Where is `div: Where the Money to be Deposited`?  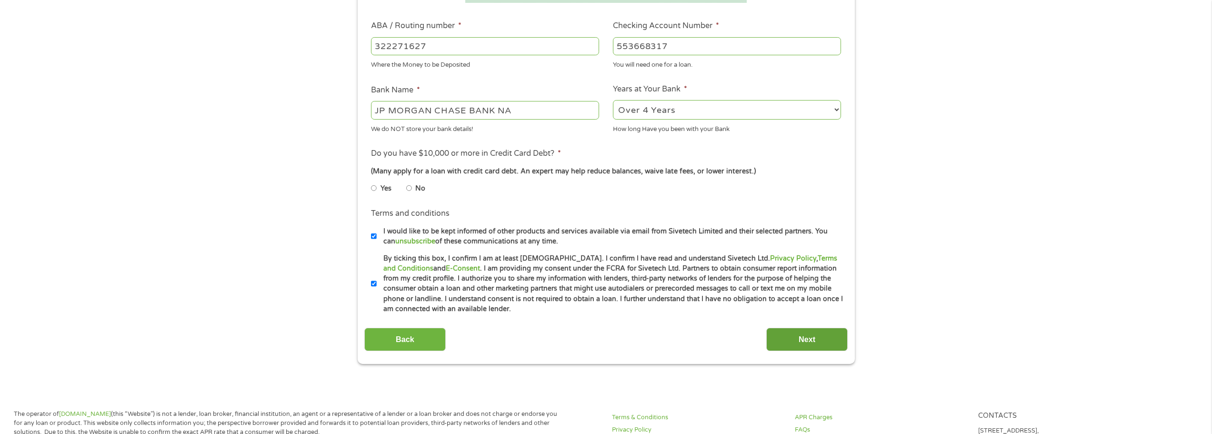 div: Where the Money to be Deposited is located at coordinates (485, 63).